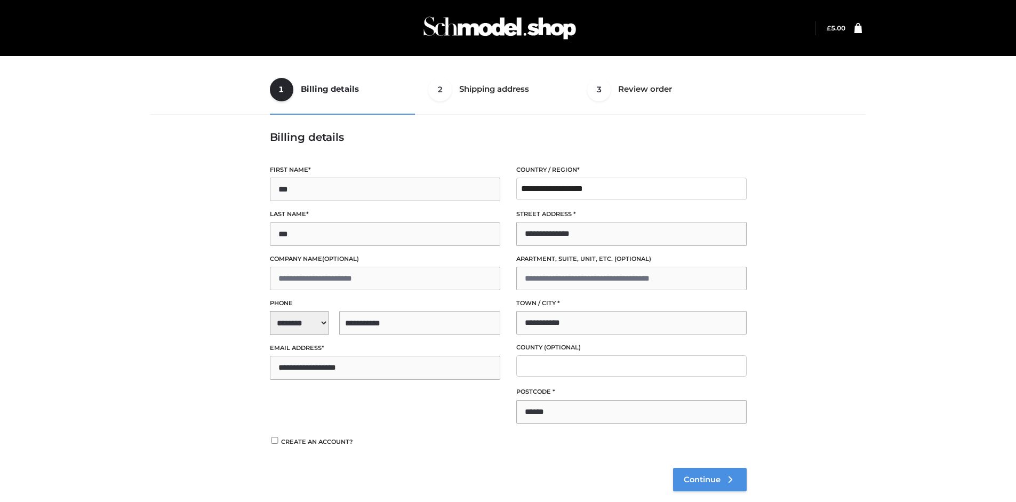  What do you see at coordinates (385, 170) in the screenshot?
I see `label: First name` at bounding box center [385, 170].